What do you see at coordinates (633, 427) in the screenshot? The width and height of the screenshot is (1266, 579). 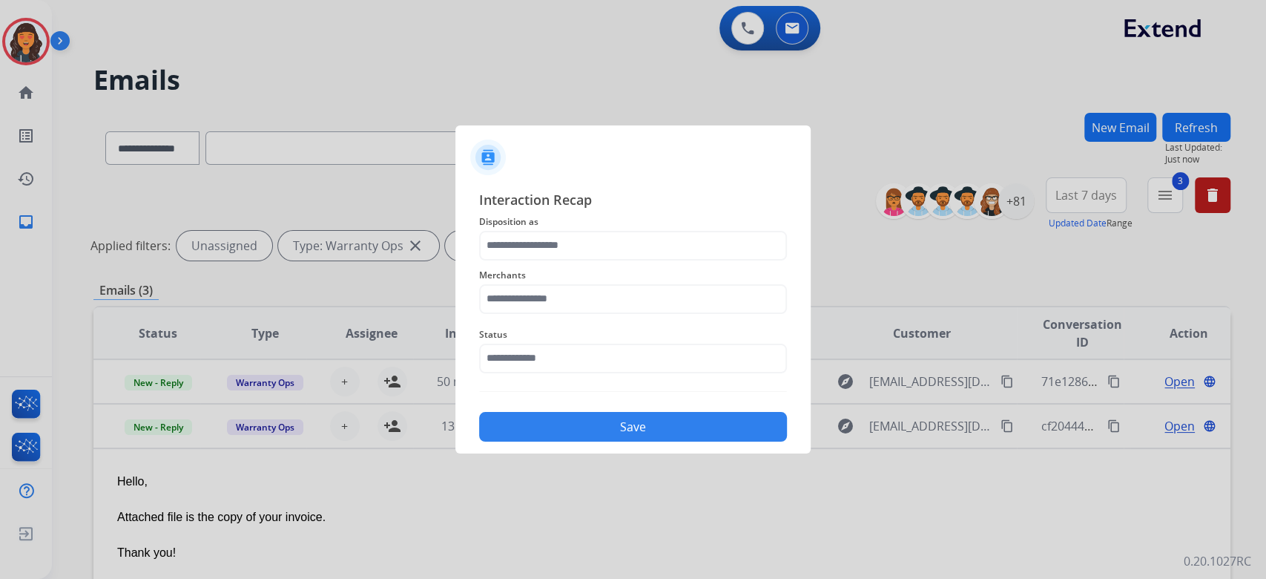 I see `button: Save` at bounding box center [633, 427].